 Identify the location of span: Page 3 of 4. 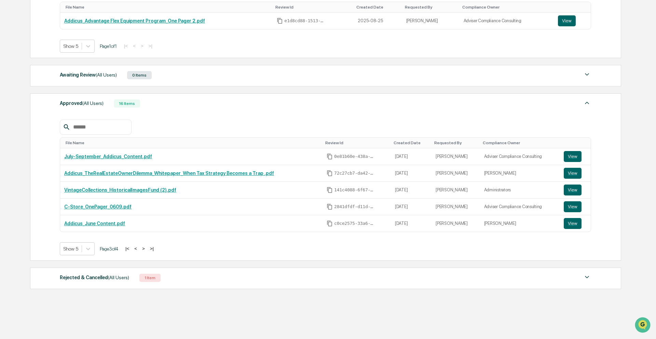
(109, 249).